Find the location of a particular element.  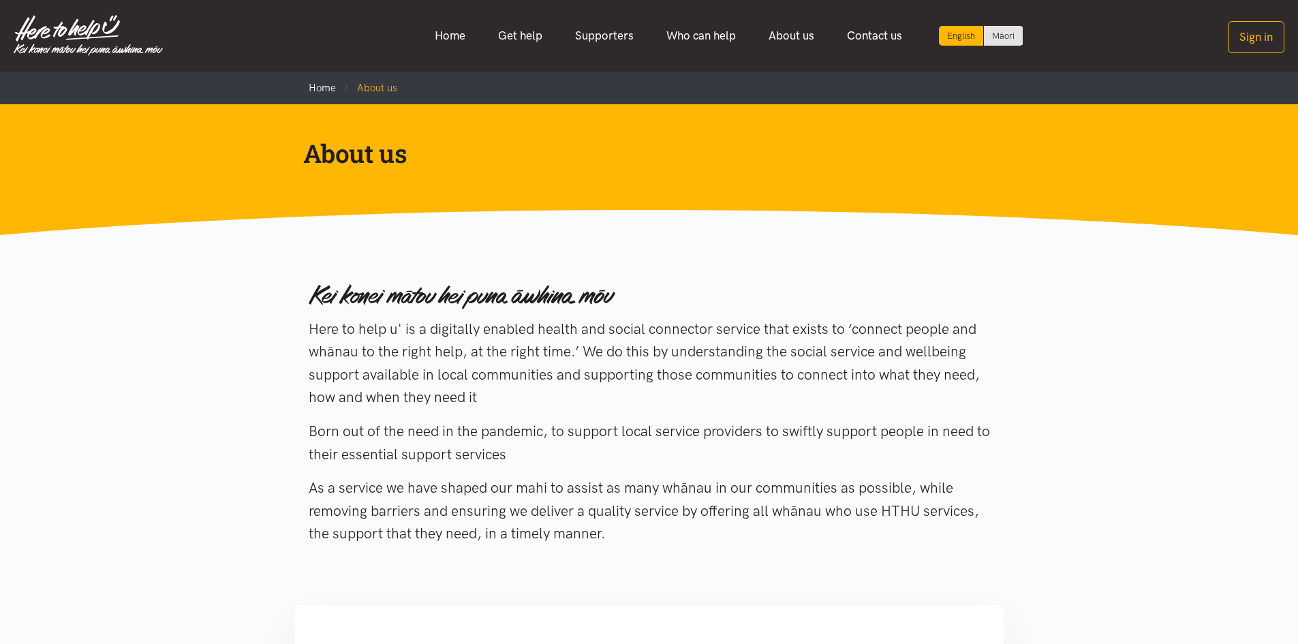

a: Contact us is located at coordinates (874, 35).